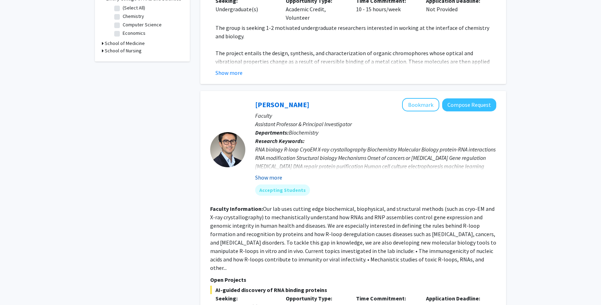 Image resolution: width=601 pixels, height=305 pixels. Describe the element at coordinates (123, 51) in the screenshot. I see `h3: School of Nursing` at that location.